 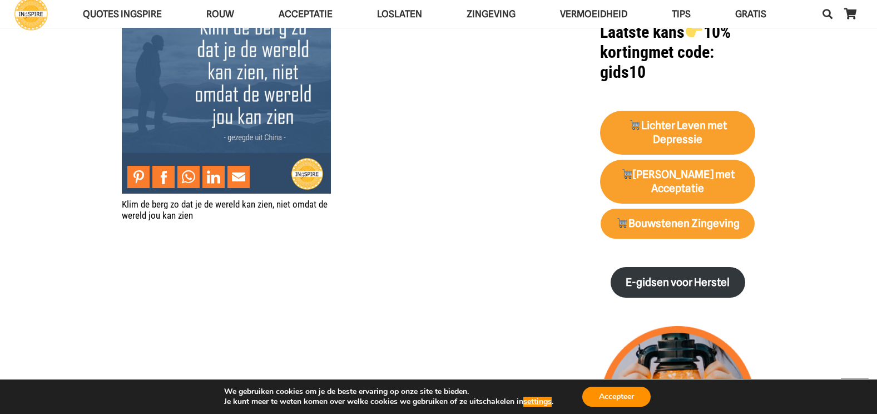 What do you see at coordinates (389, 392) in the screenshot?
I see `p: We gebruiken cookies om je de beste ervaring op onze site te bieden.` at bounding box center [389, 392].